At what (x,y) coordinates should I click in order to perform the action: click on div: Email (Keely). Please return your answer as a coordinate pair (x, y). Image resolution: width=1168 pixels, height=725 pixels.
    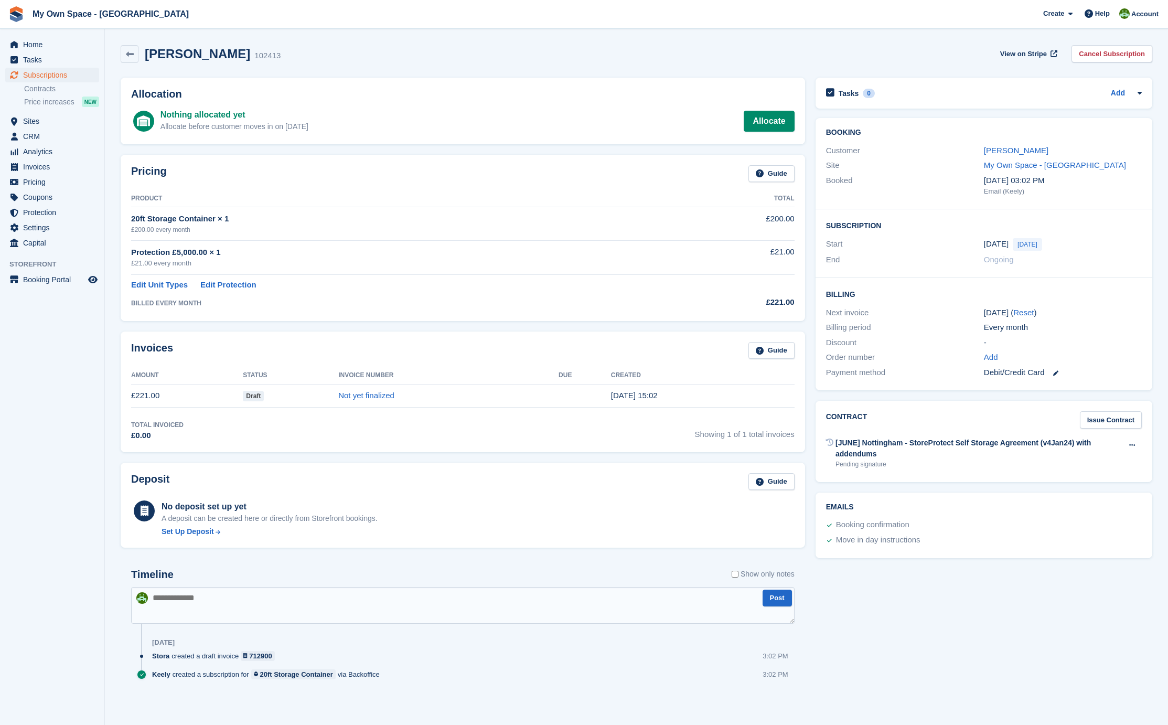
    Looking at the image, I should click on (1063, 191).